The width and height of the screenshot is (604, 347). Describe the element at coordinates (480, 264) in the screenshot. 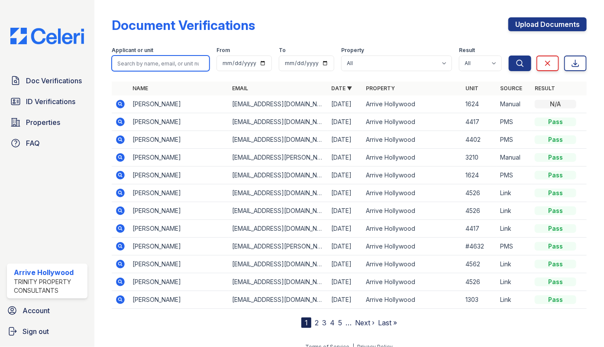

I see `td: 4562` at that location.